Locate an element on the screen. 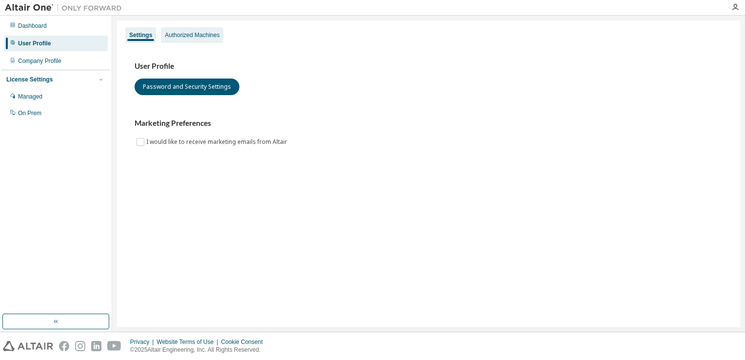 The image size is (745, 360). h3: Marketing Preferences is located at coordinates (429, 123).